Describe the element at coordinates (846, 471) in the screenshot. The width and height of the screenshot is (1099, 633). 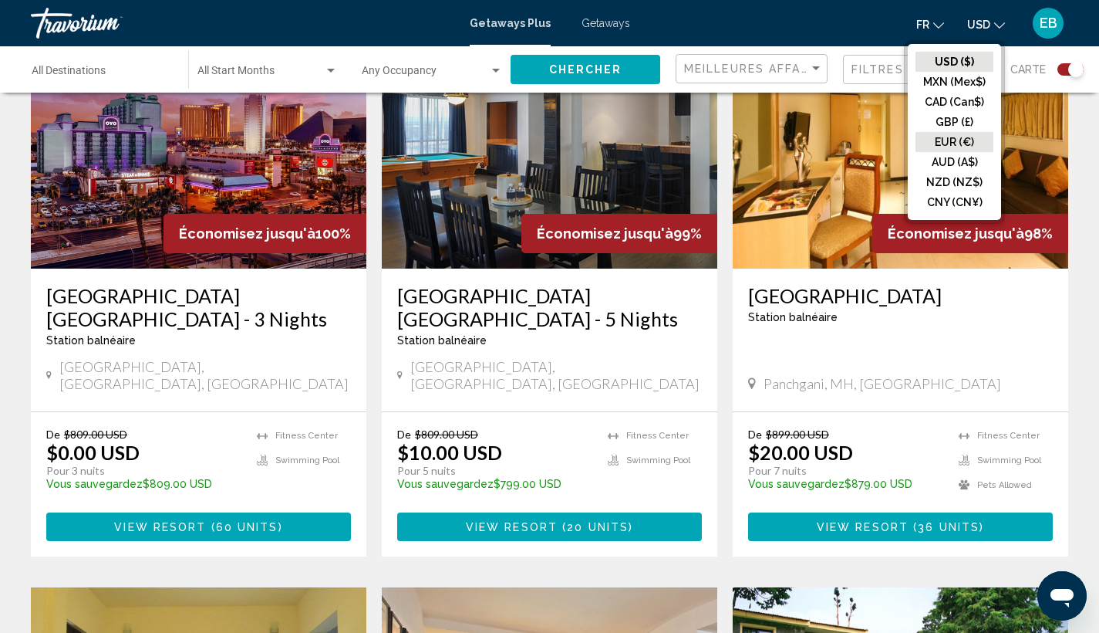
I see `p: Pour 7 nuits` at that location.